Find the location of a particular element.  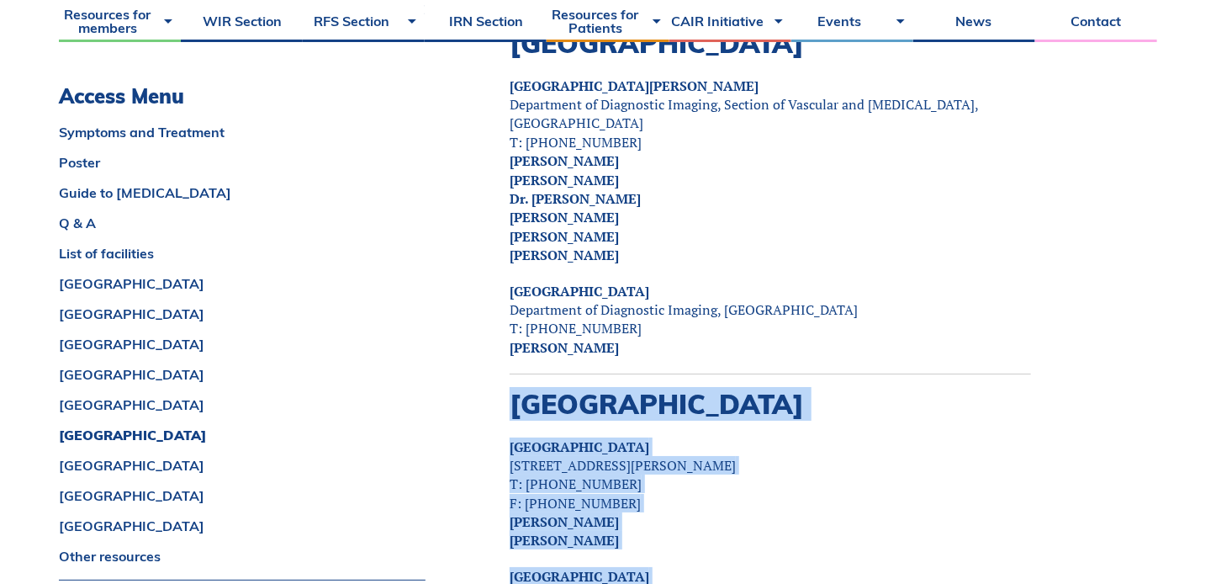

a: Poster is located at coordinates (242, 162).